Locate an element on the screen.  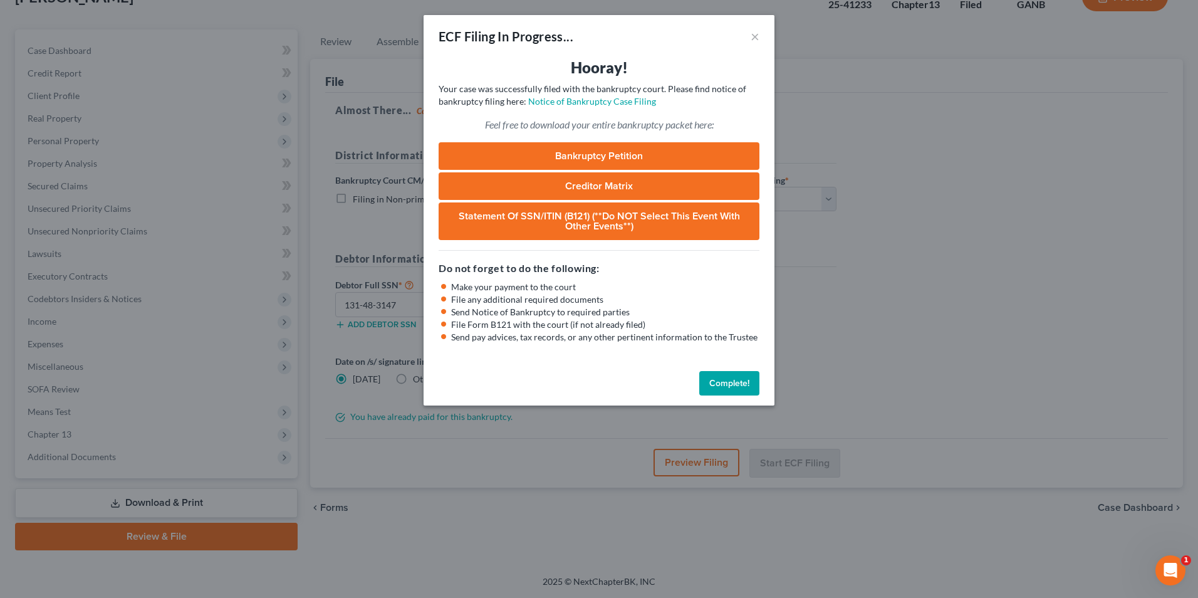
span: 1 is located at coordinates (1186, 560).